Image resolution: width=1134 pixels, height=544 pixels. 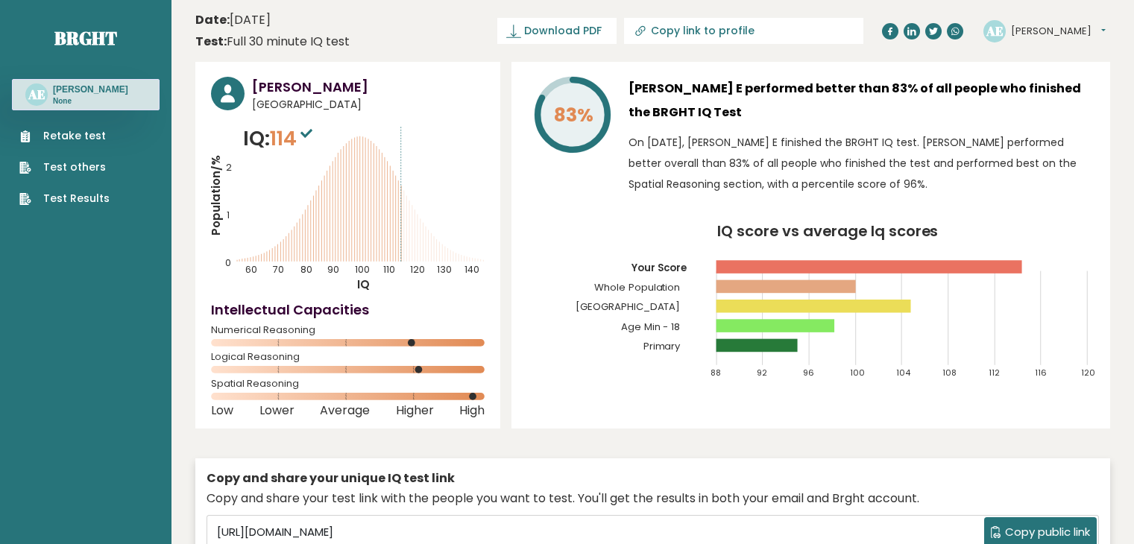 What do you see at coordinates (347, 309) in the screenshot?
I see `h4: Intellectual Capacities` at bounding box center [347, 309].